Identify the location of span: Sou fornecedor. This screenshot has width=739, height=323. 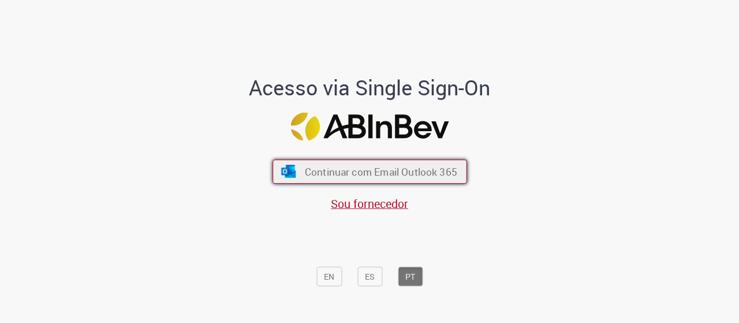
(369, 203).